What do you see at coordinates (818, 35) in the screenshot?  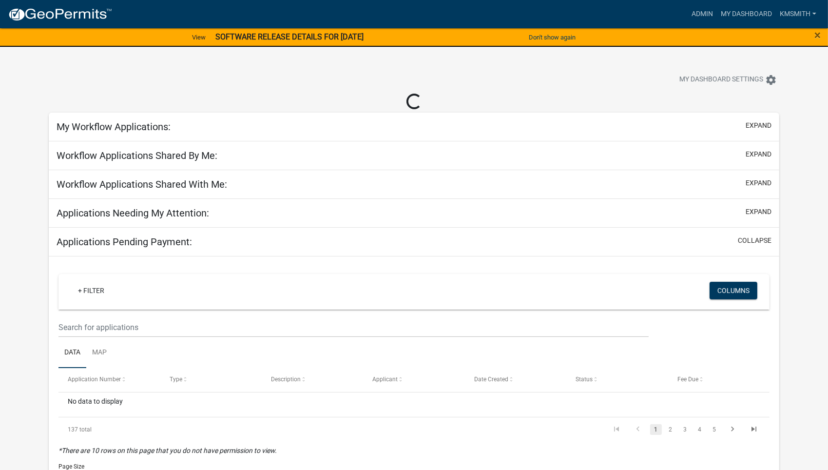 I see `button: Close` at bounding box center [818, 35].